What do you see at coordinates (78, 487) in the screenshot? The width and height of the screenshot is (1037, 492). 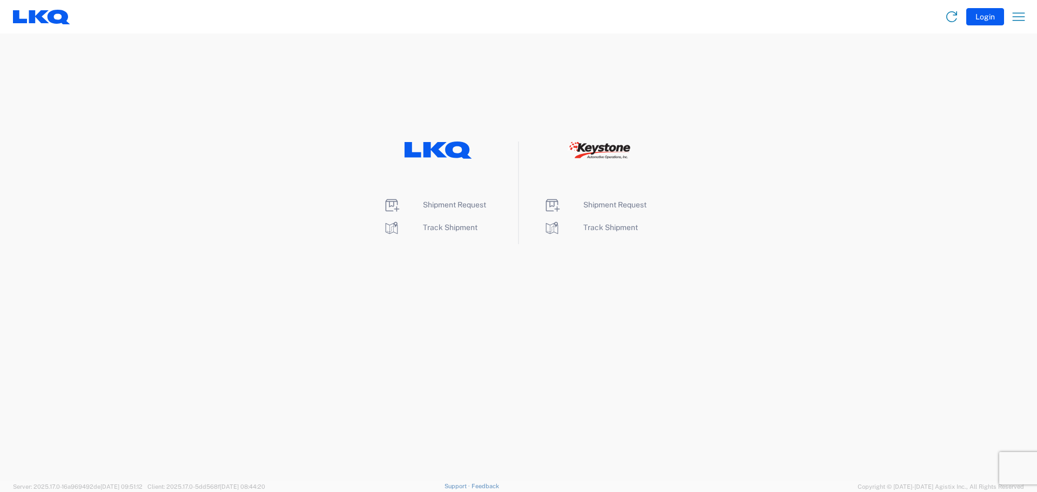 I see `span: Server: 2025.17.0-16a969492de` at bounding box center [78, 487].